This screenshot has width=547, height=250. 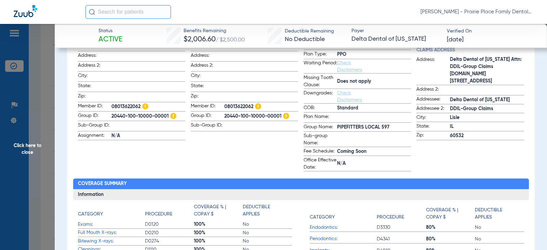 What do you see at coordinates (374, 151) in the screenshot?
I see `span: Coming Soon` at bounding box center [374, 151].